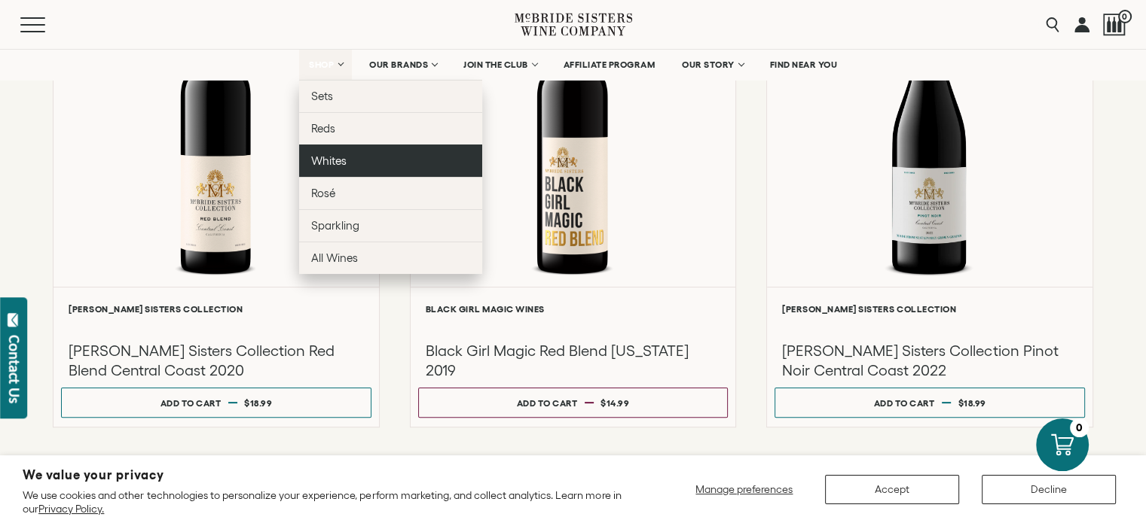 This screenshot has height=523, width=1146. Describe the element at coordinates (609, 65) in the screenshot. I see `span: AFFILIATE PROGRAM` at that location.